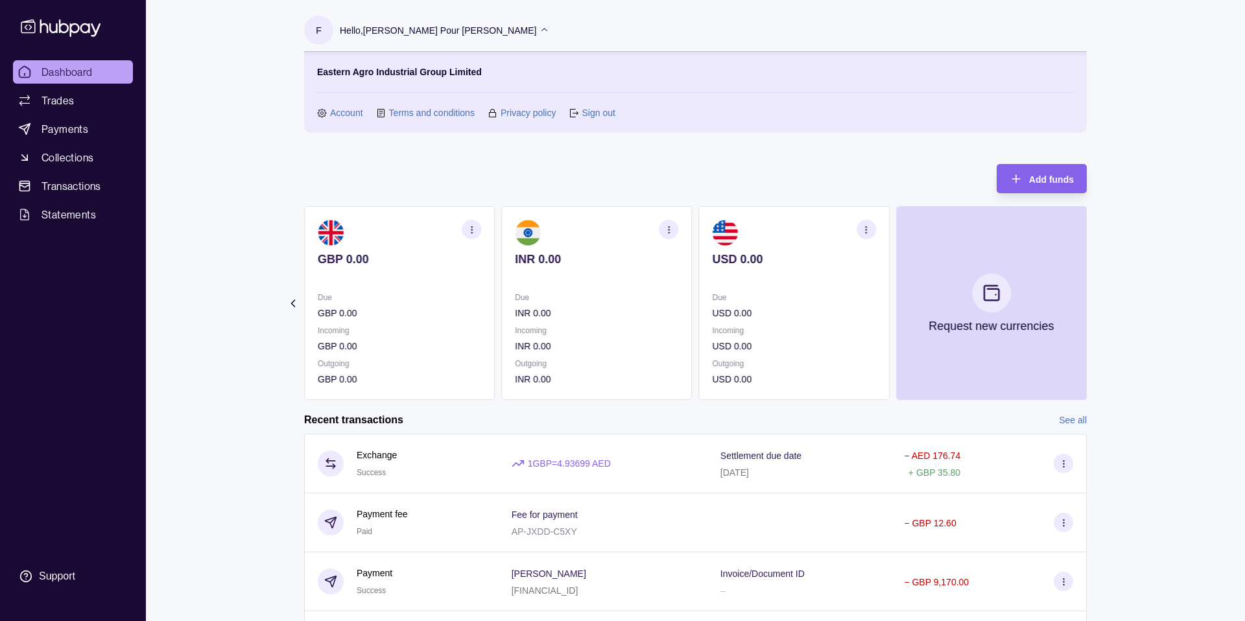 Image resolution: width=1245 pixels, height=621 pixels. What do you see at coordinates (71, 186) in the screenshot?
I see `span: Transactions` at bounding box center [71, 186].